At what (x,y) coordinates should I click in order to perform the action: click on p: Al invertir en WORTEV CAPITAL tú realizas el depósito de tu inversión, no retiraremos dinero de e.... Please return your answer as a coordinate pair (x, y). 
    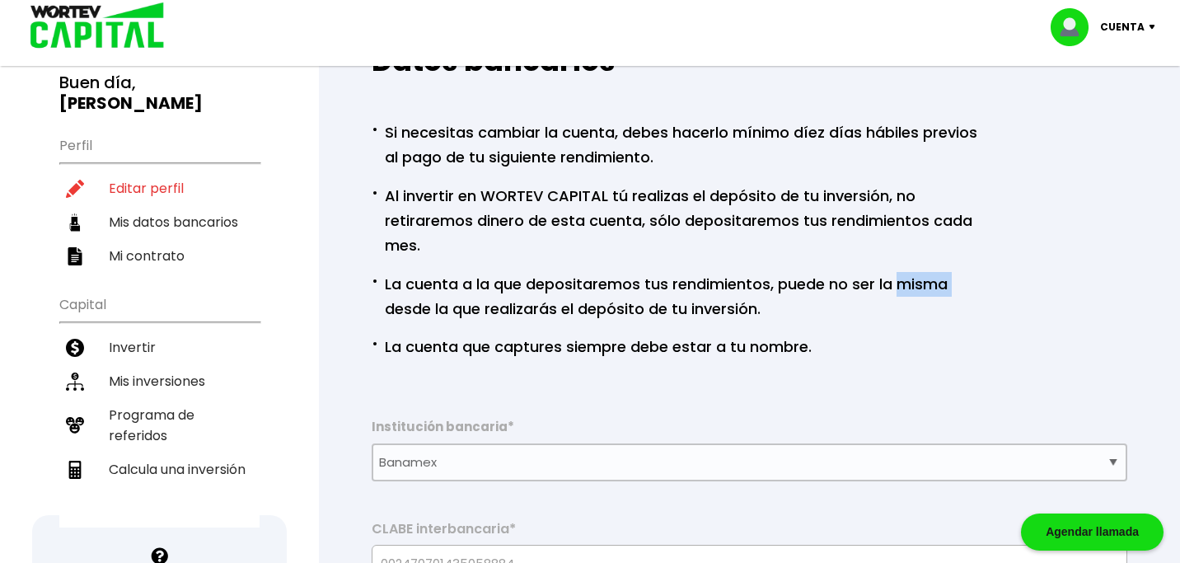
    Looking at the image, I should click on (678, 219).